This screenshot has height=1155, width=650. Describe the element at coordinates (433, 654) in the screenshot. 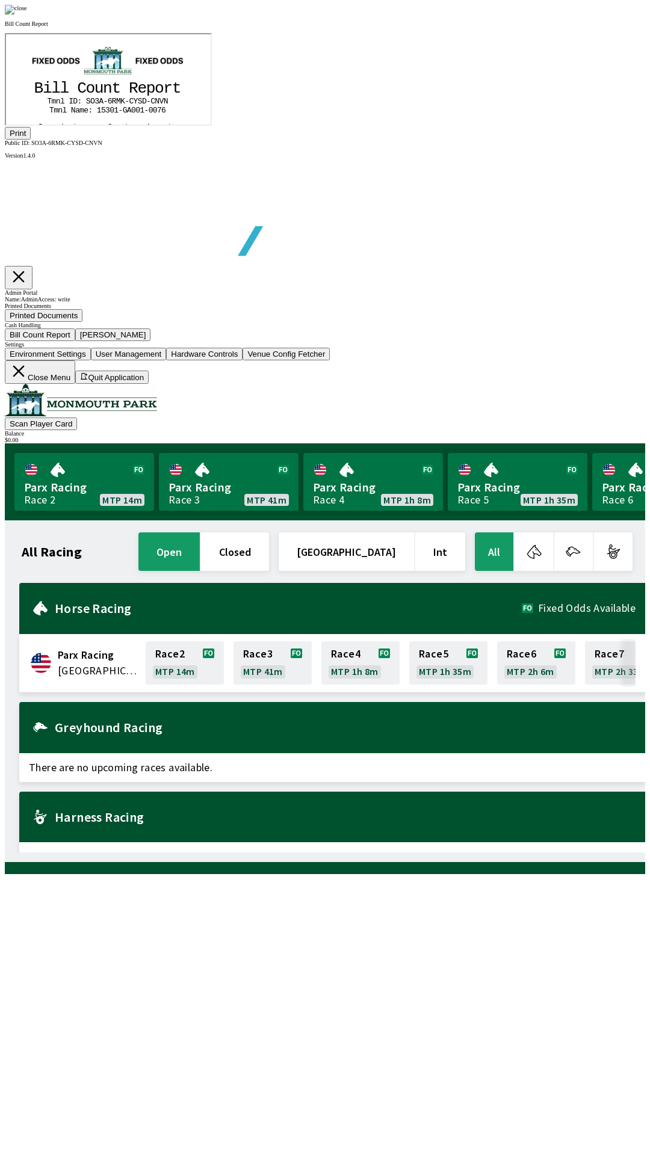

I see `span: Race 5` at that location.